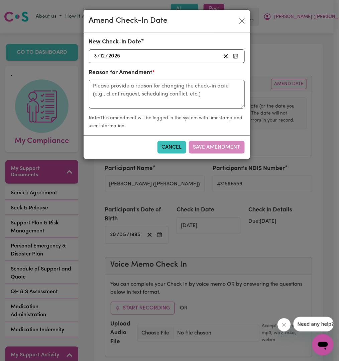  I want to click on label: Reason for Amendment, so click(122, 73).